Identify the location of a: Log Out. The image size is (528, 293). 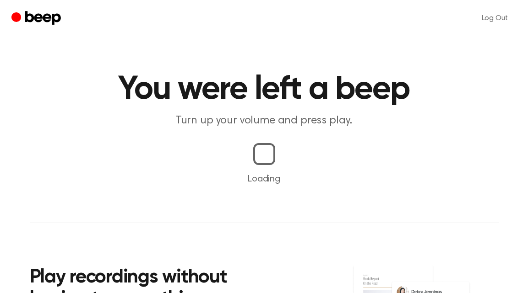
(494, 18).